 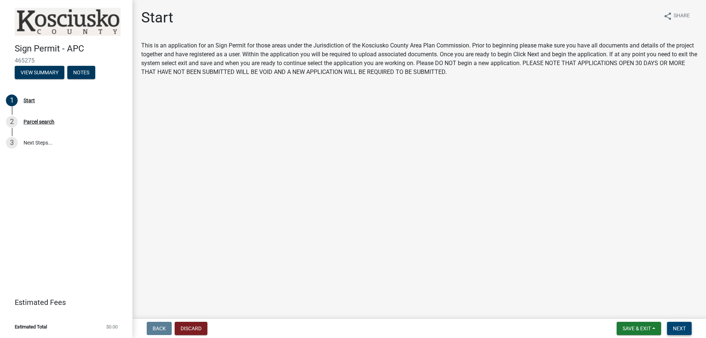 I want to click on span: Back, so click(x=159, y=328).